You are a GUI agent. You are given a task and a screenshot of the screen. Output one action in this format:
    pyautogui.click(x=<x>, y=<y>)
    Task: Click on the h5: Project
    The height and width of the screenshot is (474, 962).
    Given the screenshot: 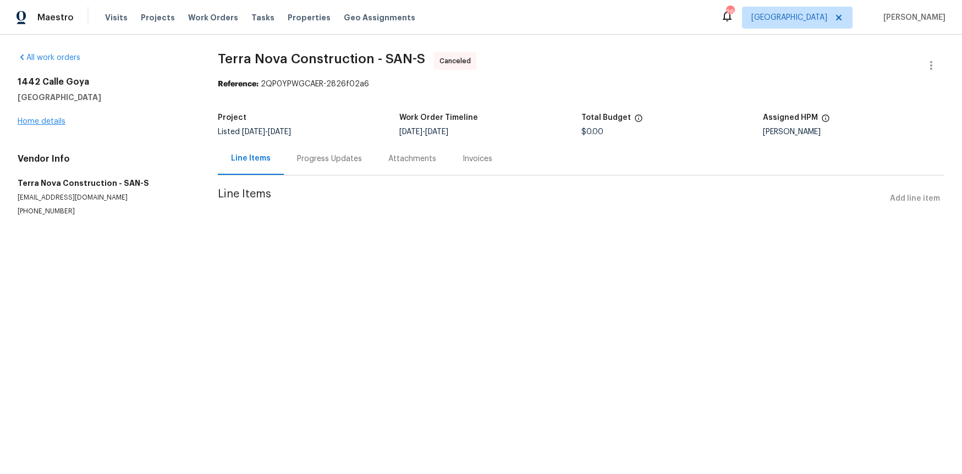 What is the action you would take?
    pyautogui.click(x=232, y=118)
    